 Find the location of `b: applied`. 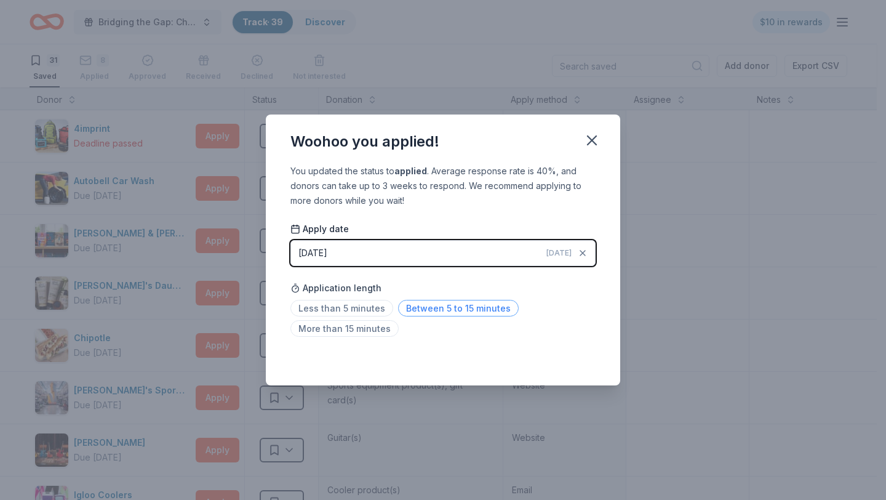

b: applied is located at coordinates (410, 170).